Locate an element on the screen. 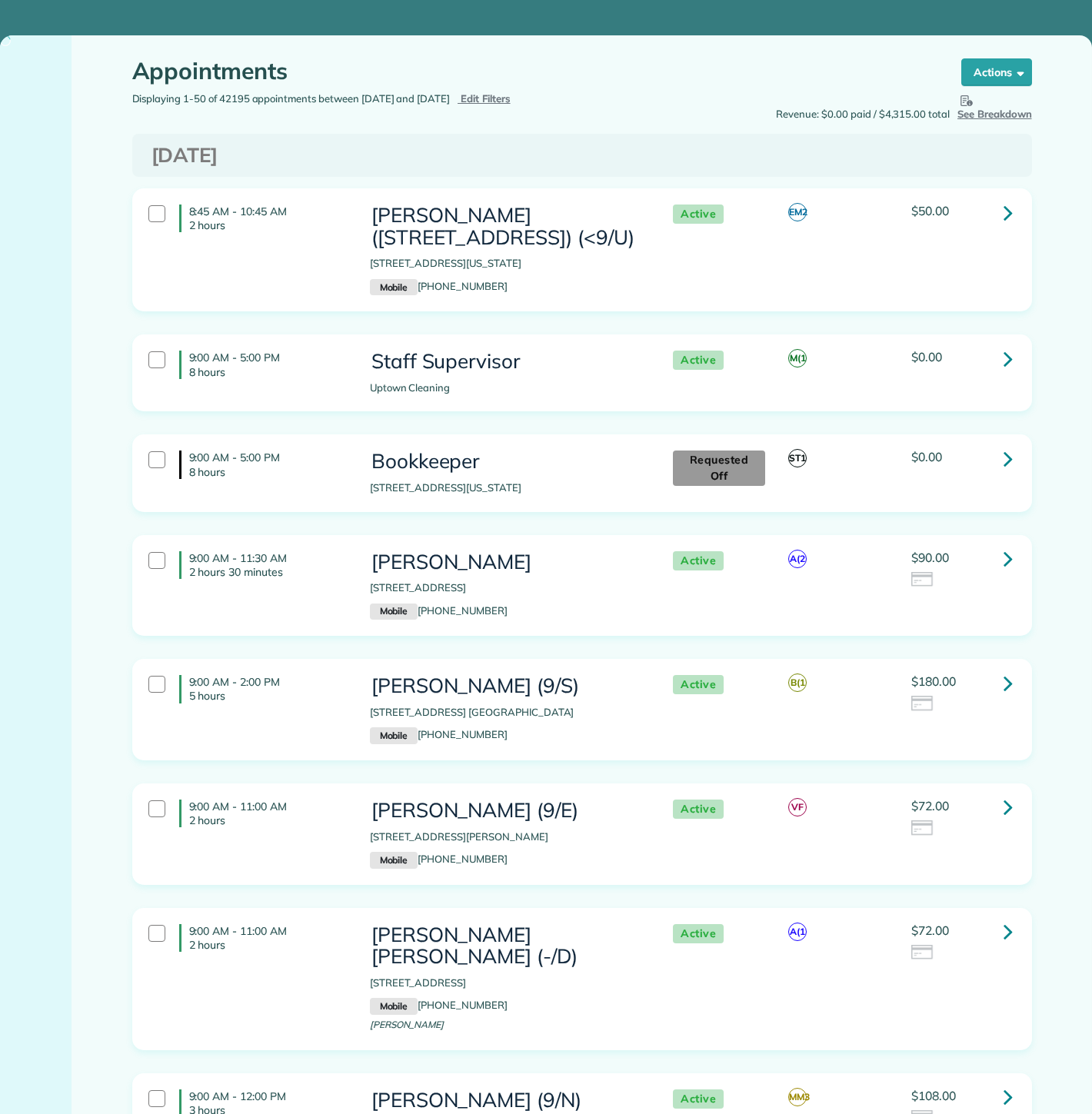 Image resolution: width=1092 pixels, height=1114 pixels. span: A(1 is located at coordinates (797, 932).